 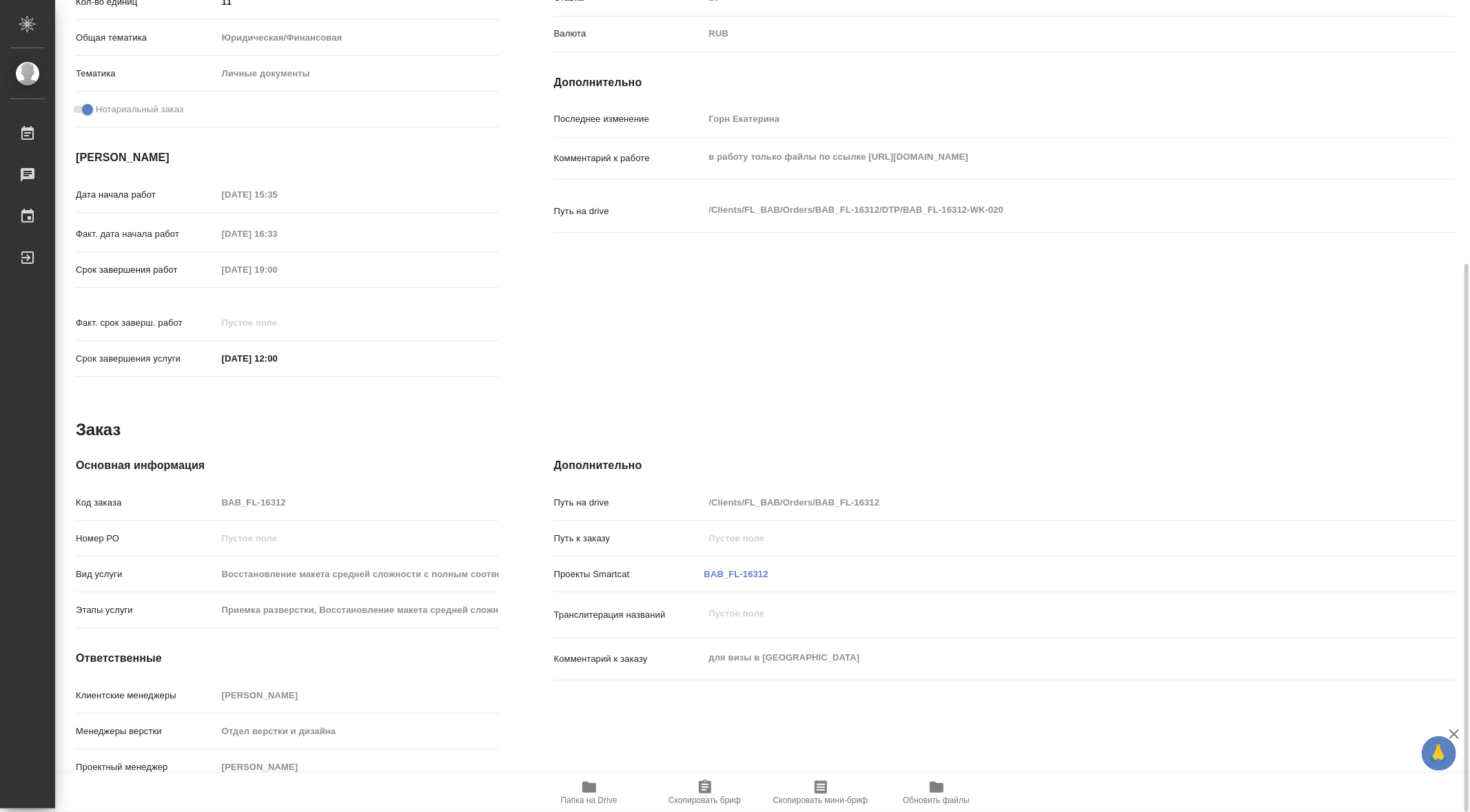 What do you see at coordinates (146, 732) in the screenshot?
I see `p: Менеджеры верстки` at bounding box center [146, 732].